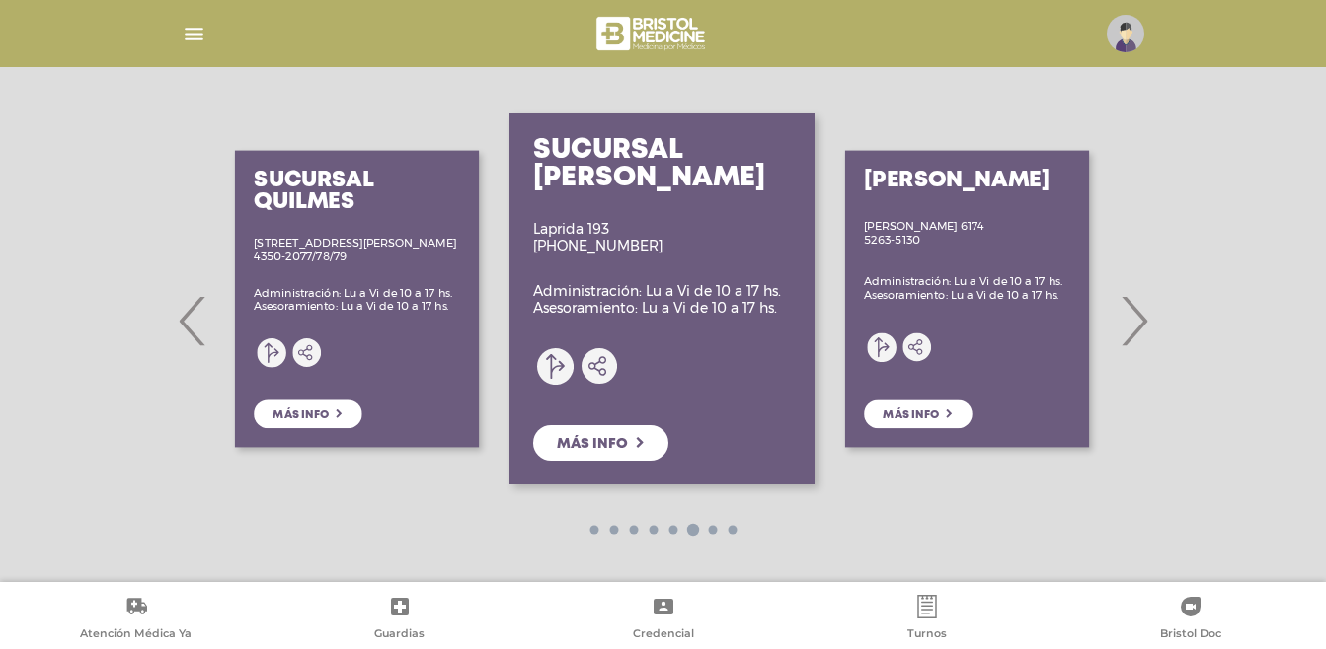  I want to click on span: Turnos, so click(927, 636).